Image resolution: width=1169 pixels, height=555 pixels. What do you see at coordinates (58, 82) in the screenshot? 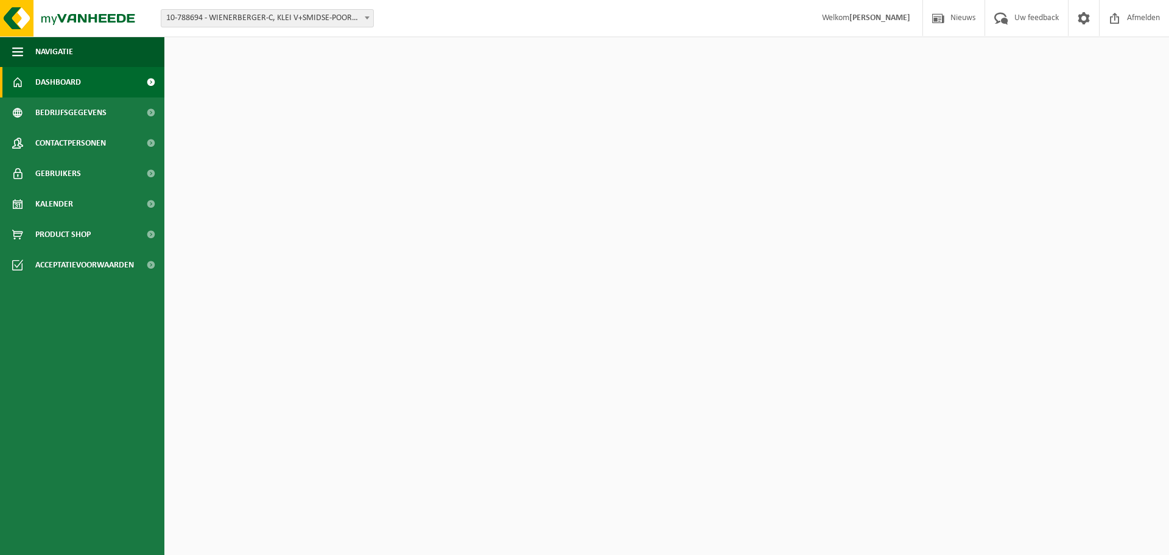
I see `span: Dashboard` at bounding box center [58, 82].